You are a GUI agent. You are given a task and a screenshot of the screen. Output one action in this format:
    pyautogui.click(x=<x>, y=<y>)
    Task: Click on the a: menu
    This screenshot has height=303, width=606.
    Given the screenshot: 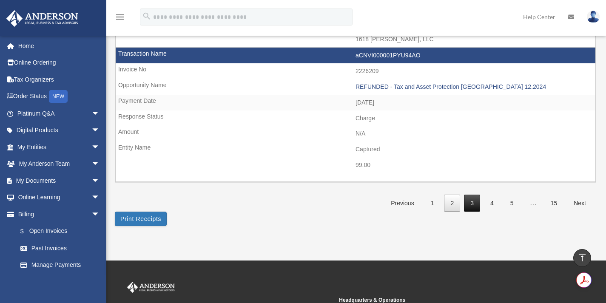 What is the action you would take?
    pyautogui.click(x=120, y=18)
    